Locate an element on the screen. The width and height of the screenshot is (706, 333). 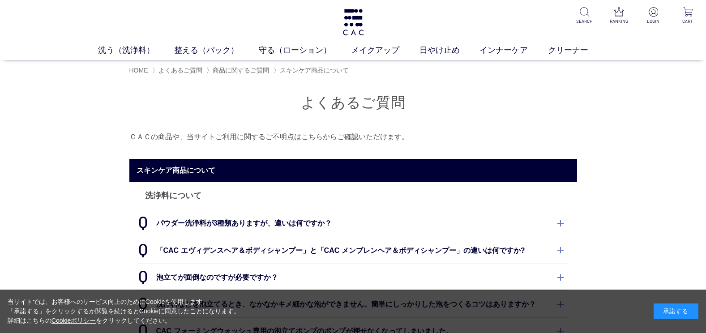
span: HOME is located at coordinates (139, 70).